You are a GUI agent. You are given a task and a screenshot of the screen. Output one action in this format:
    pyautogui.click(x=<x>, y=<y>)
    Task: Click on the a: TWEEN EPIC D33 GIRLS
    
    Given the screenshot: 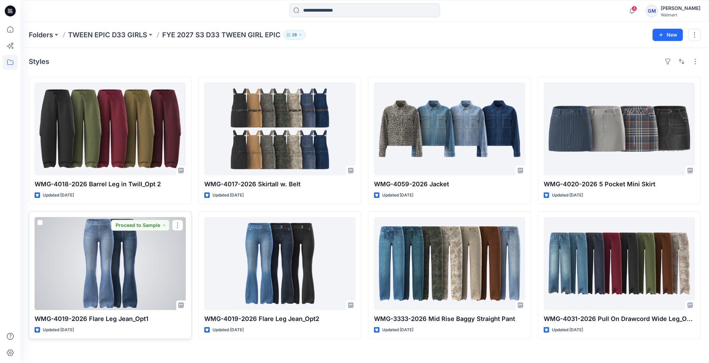 What is the action you would take?
    pyautogui.click(x=107, y=35)
    